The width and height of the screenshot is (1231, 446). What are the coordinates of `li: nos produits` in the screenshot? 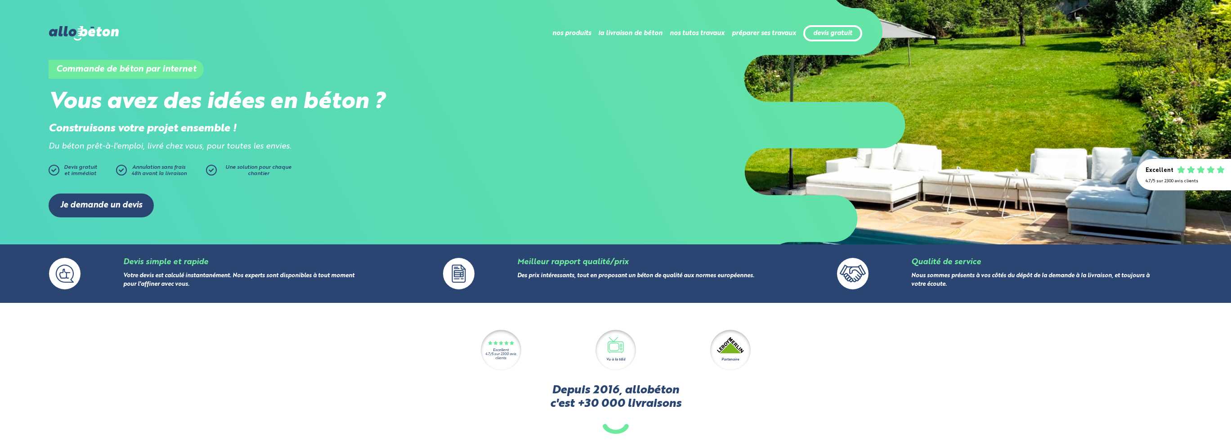 It's located at (572, 33).